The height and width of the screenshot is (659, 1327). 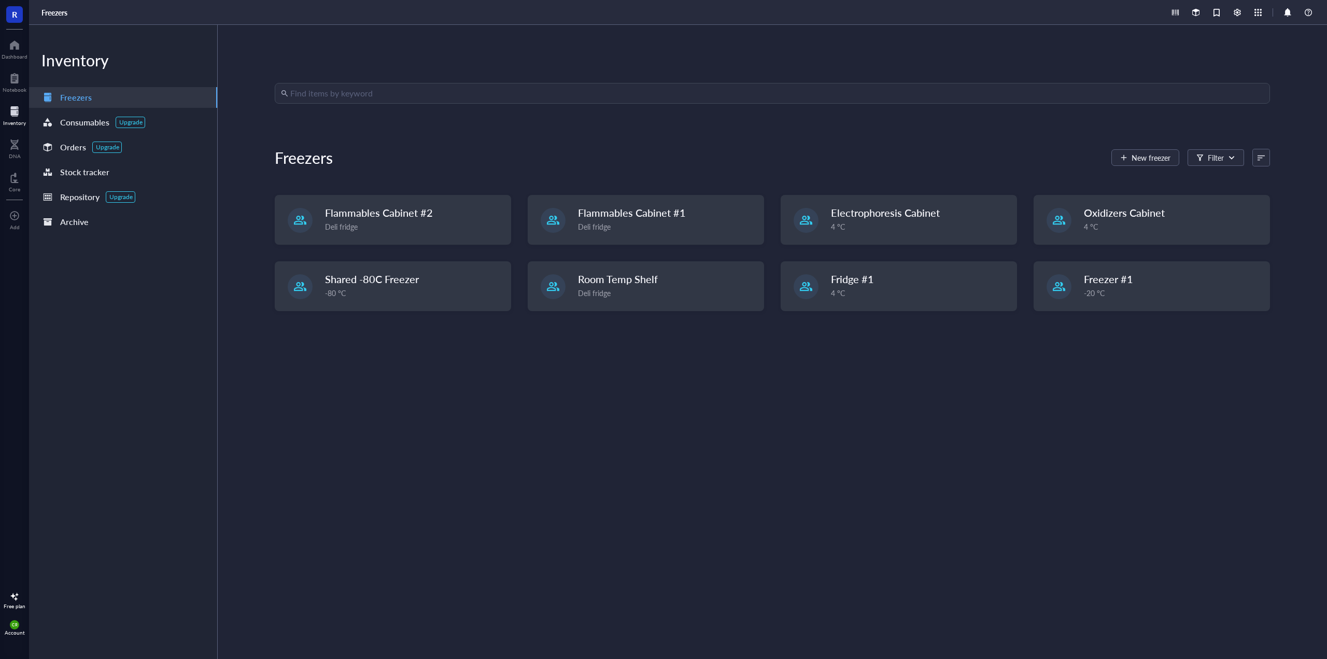 I want to click on span: Fridge #1, so click(x=852, y=279).